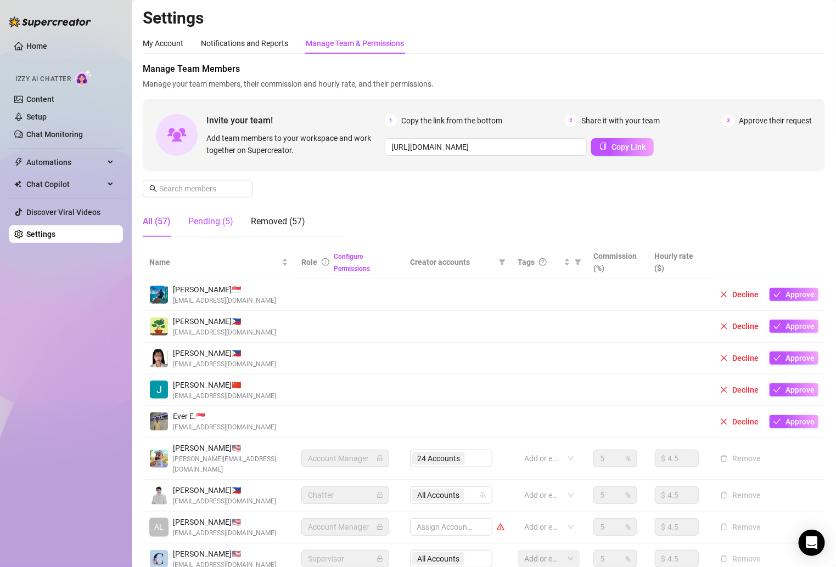 The width and height of the screenshot is (836, 567). I want to click on th: Name, so click(218, 262).